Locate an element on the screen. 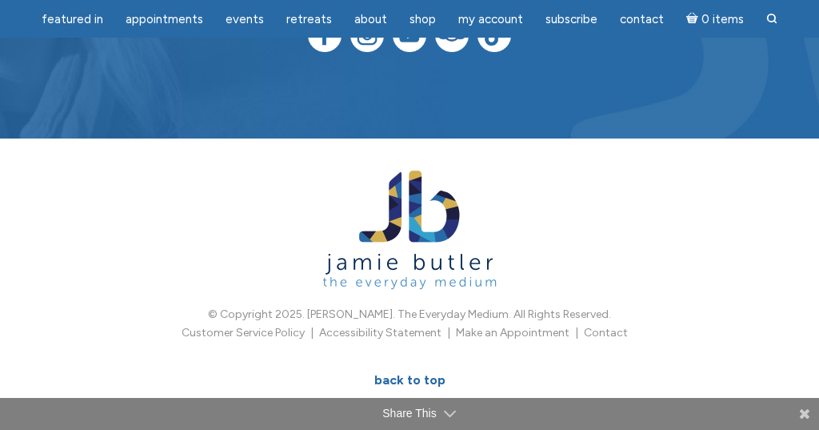 This screenshot has height=430, width=819. a: Cart0 items is located at coordinates (715, 18).